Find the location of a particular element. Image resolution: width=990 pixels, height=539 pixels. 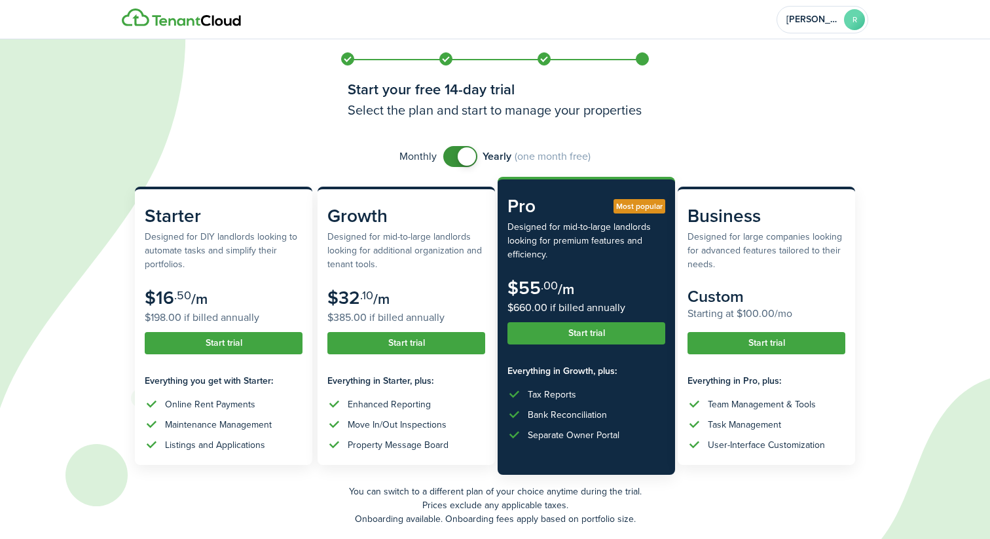

subscription-pricing-card-price-amount: $32 is located at coordinates (344, 297).